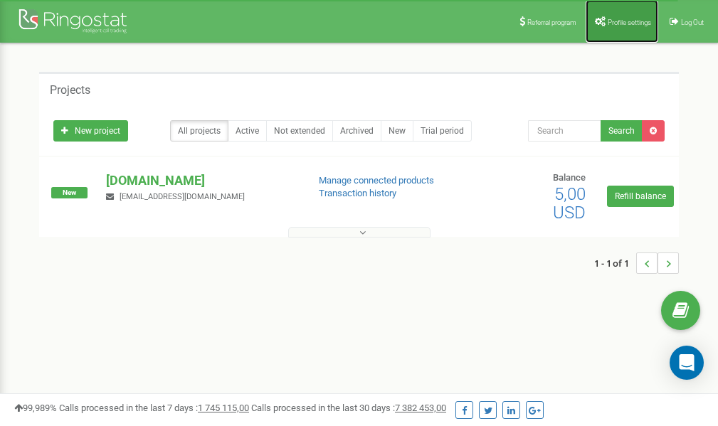 This screenshot has height=426, width=718. What do you see at coordinates (687, 363) in the screenshot?
I see `div: Open Intercom Messenger` at bounding box center [687, 363].